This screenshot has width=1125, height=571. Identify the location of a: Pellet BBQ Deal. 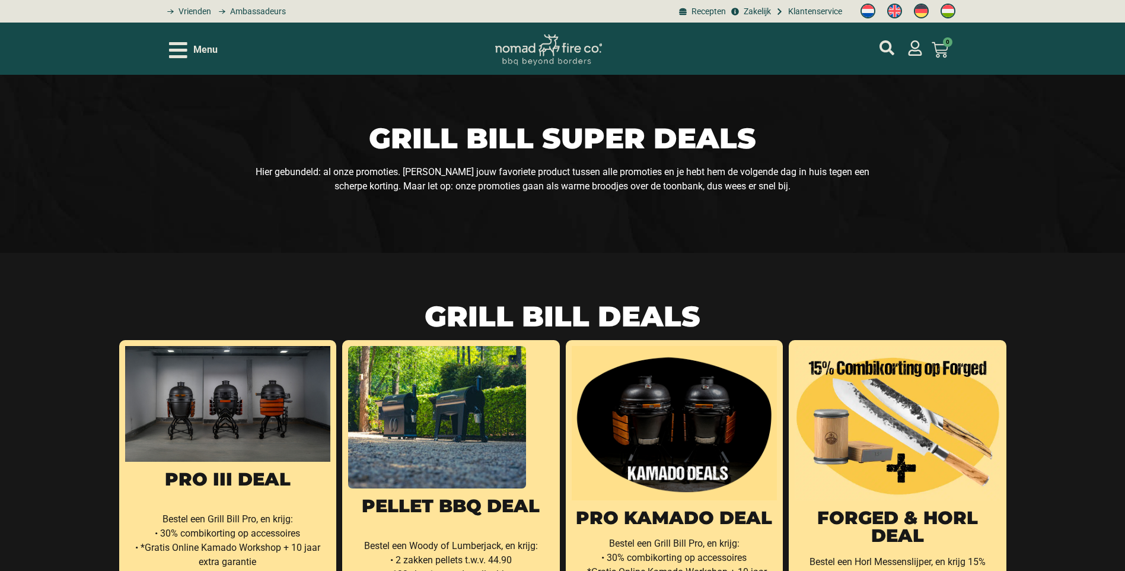
(451, 505).